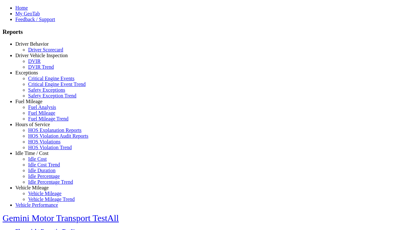 This screenshot has height=230, width=409. What do you see at coordinates (51, 78) in the screenshot?
I see `a: Critical Engine Events` at bounding box center [51, 78].